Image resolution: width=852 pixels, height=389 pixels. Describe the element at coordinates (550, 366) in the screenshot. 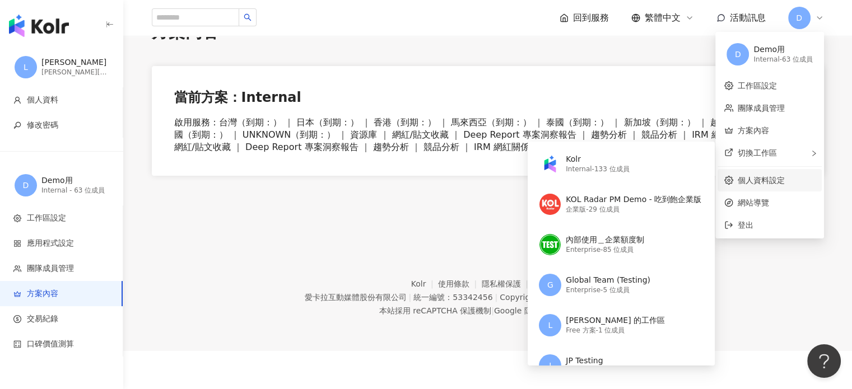

I see `span: J` at that location.